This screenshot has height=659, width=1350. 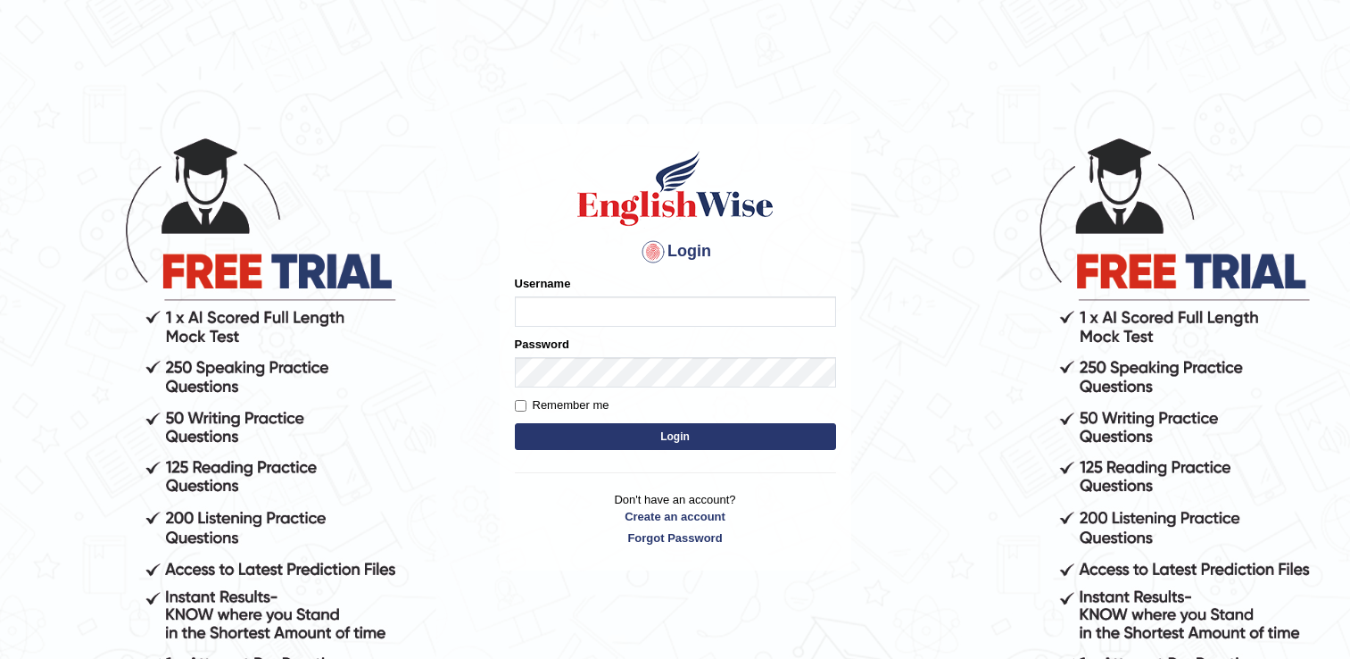 I want to click on label: Remember me, so click(x=562, y=405).